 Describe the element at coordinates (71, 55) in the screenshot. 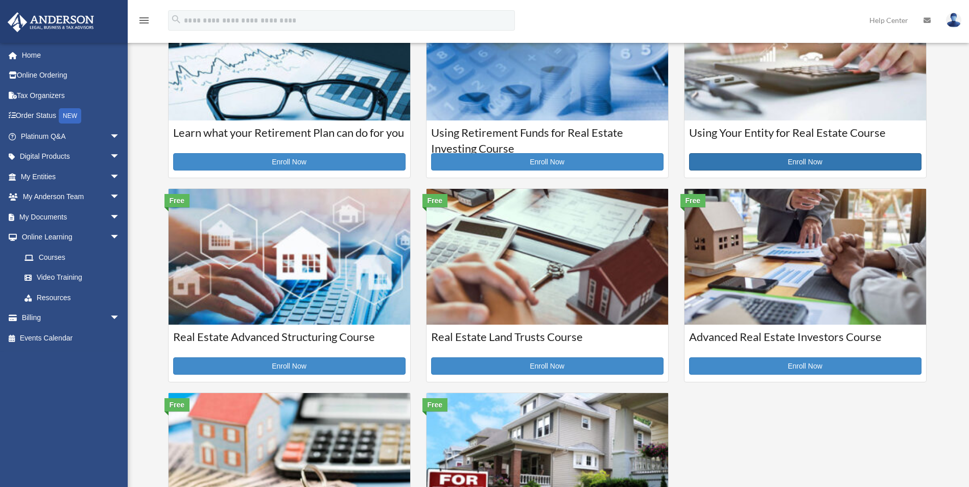

I see `a: Home` at that location.